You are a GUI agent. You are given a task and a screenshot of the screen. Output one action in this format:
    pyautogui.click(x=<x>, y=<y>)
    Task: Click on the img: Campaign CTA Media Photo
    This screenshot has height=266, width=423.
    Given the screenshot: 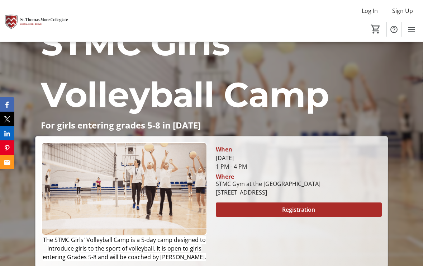 What is the action you would take?
    pyautogui.click(x=124, y=189)
    